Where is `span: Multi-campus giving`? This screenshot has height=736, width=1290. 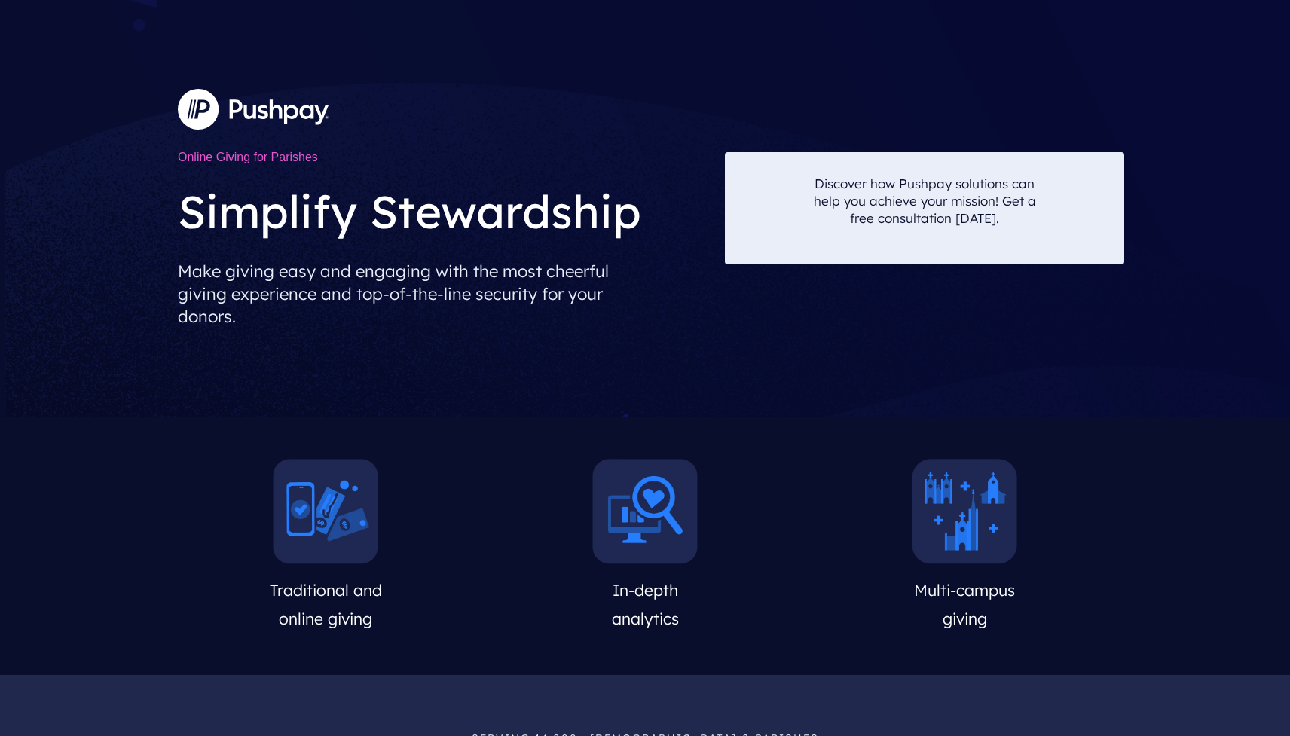 span: Multi-campus giving is located at coordinates (965, 604).